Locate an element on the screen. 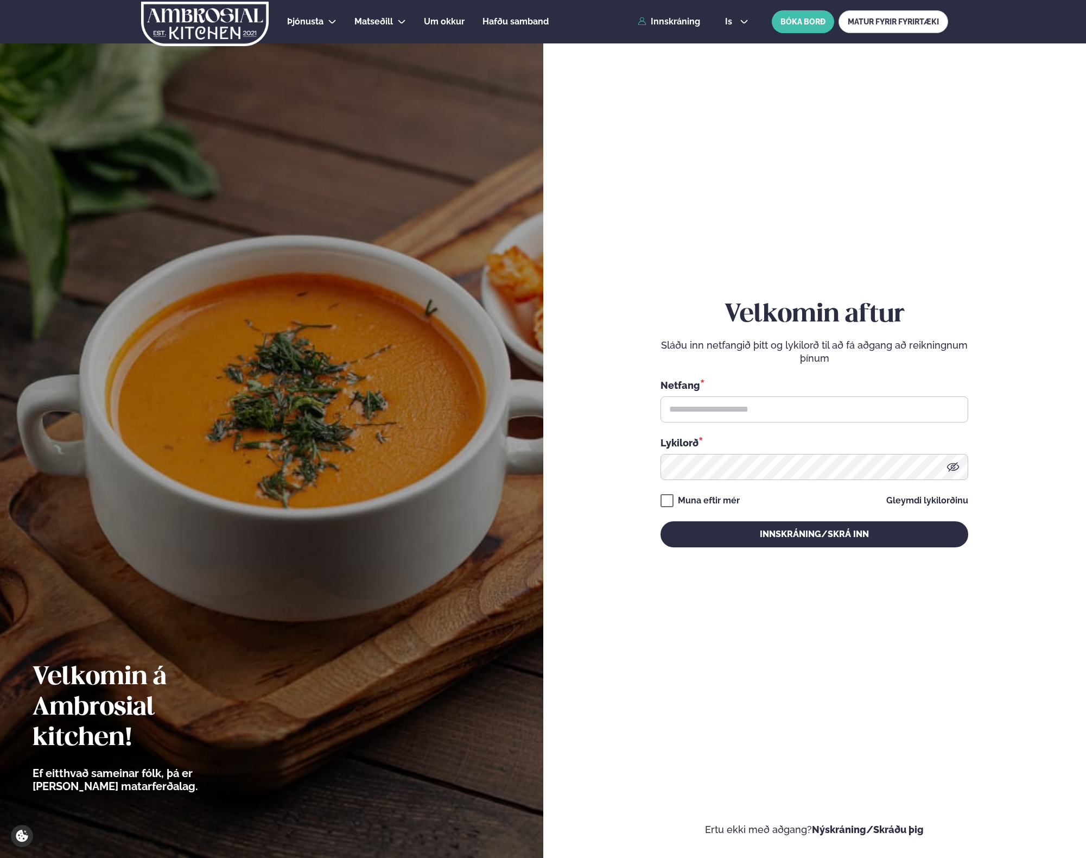 The width and height of the screenshot is (1086, 858). h2: Velkomin aftur is located at coordinates (814, 315).